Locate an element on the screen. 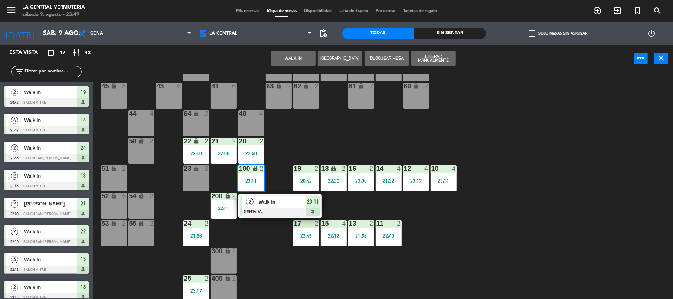 This screenshot has height=299, width=673. div: La Central Vermuteria is located at coordinates (53, 7).